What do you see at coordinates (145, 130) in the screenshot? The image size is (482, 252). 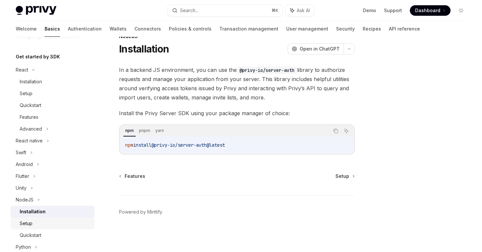 I see `div: pnpm` at bounding box center [145, 130].